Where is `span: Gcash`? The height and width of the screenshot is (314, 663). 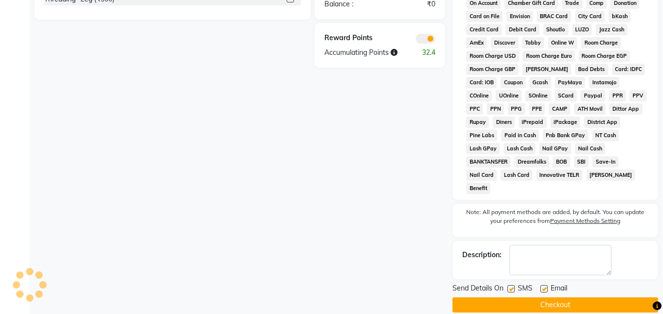
span: Gcash is located at coordinates (540, 82).